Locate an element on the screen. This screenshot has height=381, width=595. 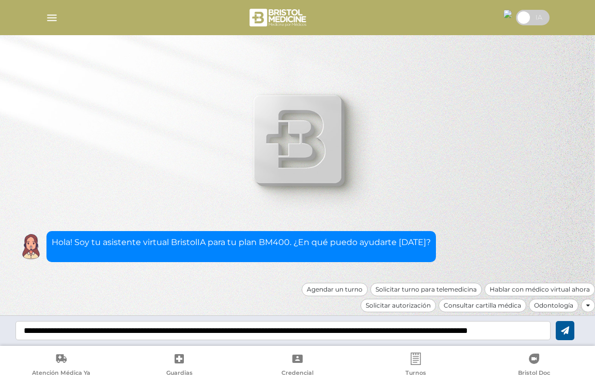
a: Credencial is located at coordinates (297, 365).